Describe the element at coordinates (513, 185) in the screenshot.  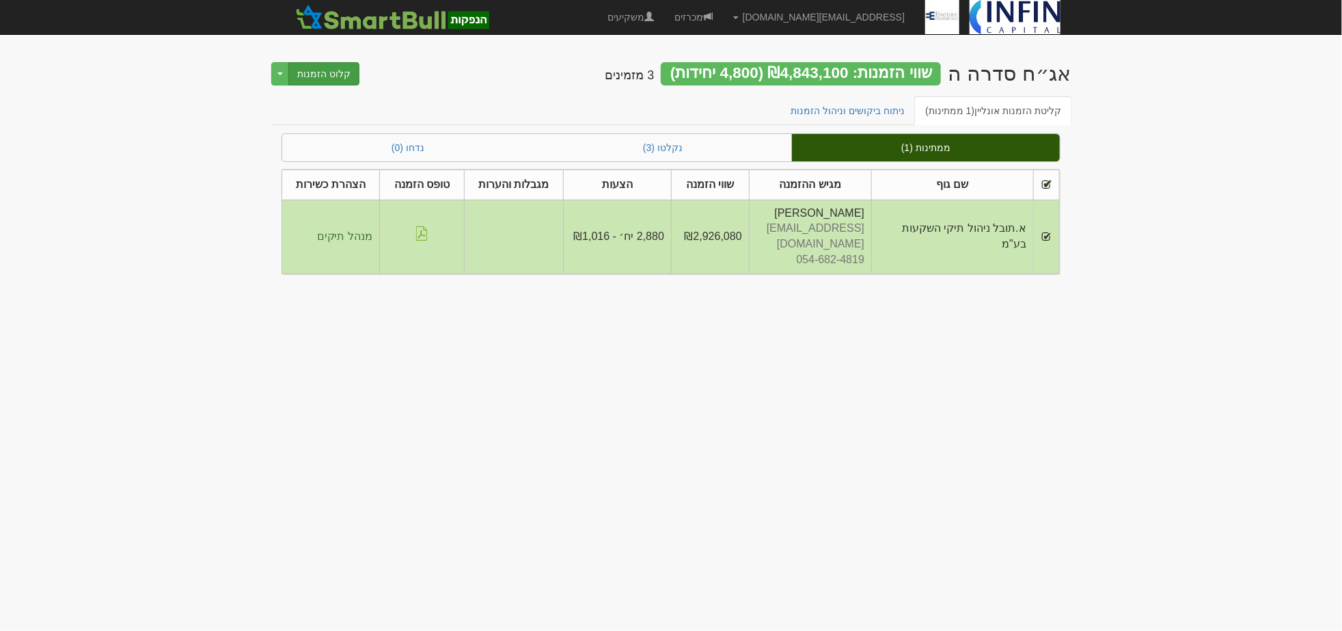
I see `th: מגבלות והערות` at that location.